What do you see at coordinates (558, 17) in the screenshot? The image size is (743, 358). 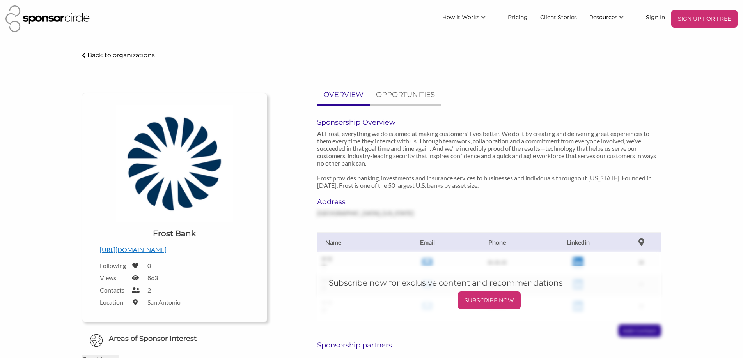 I see `a: Client Stories` at bounding box center [558, 17].